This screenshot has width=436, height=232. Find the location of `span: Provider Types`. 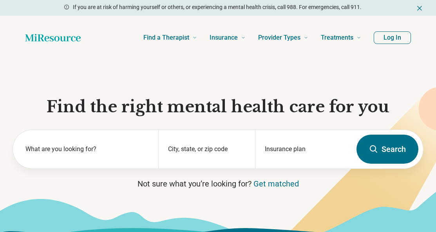

span: Provider Types is located at coordinates (279, 38).